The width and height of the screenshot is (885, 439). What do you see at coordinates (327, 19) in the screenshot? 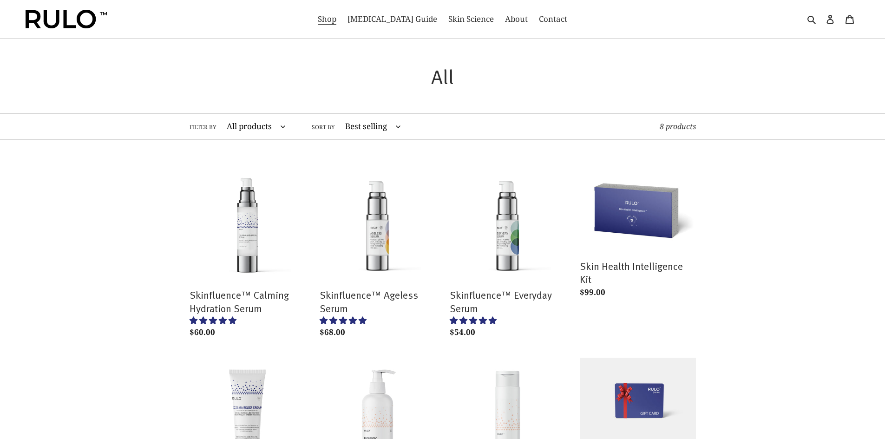
I see `span: Shop` at bounding box center [327, 19].